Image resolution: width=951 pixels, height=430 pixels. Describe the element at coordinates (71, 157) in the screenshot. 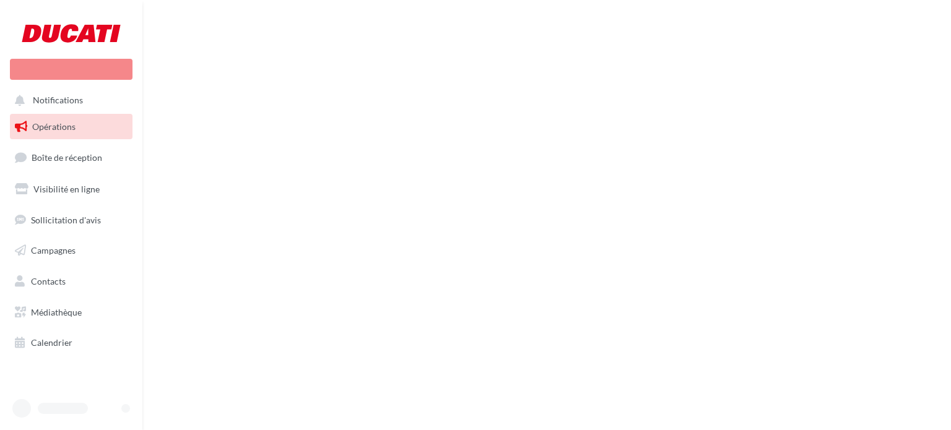

I see `a: Boîte de réception` at that location.